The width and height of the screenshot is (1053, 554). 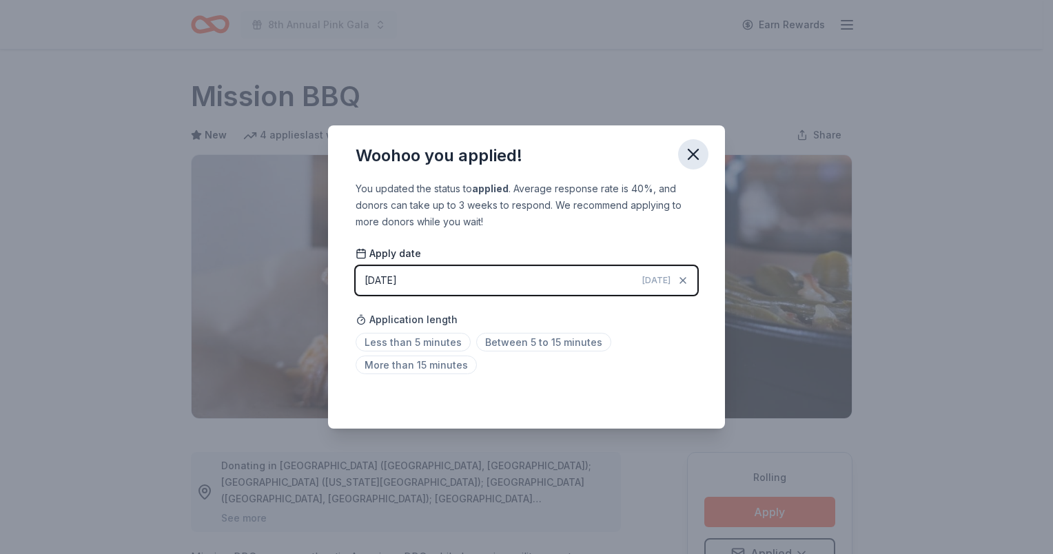 What do you see at coordinates (439, 156) in the screenshot?
I see `div: Woohoo you applied!` at bounding box center [439, 156].